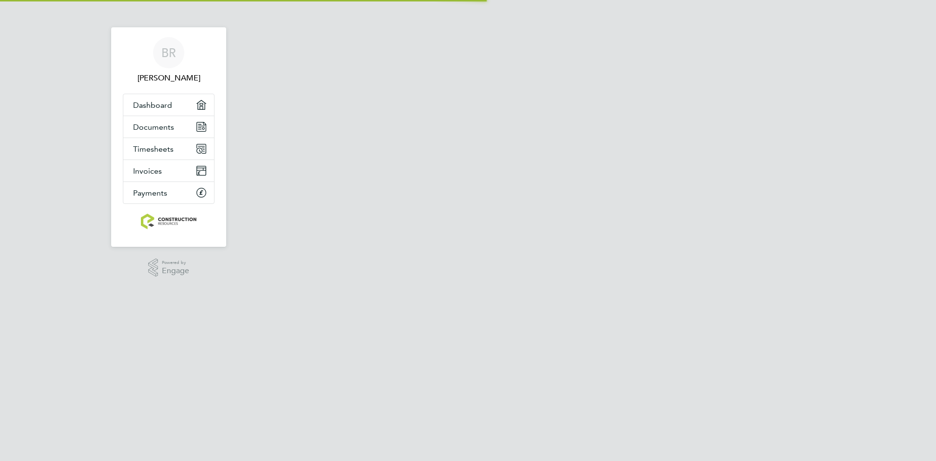 The image size is (936, 461). Describe the element at coordinates (154, 127) in the screenshot. I see `span: Documents` at that location.